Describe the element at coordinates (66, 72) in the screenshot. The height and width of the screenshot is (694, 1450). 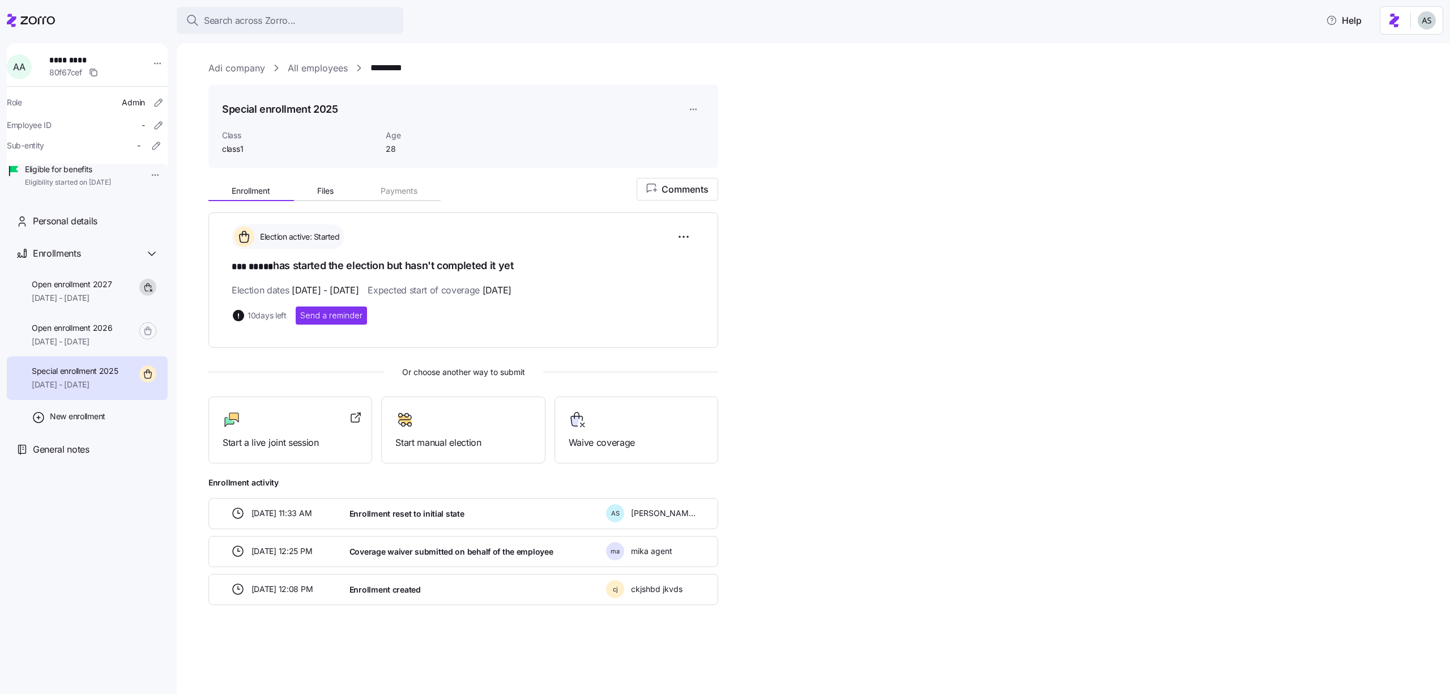
I see `span: 80f67cef` at that location.